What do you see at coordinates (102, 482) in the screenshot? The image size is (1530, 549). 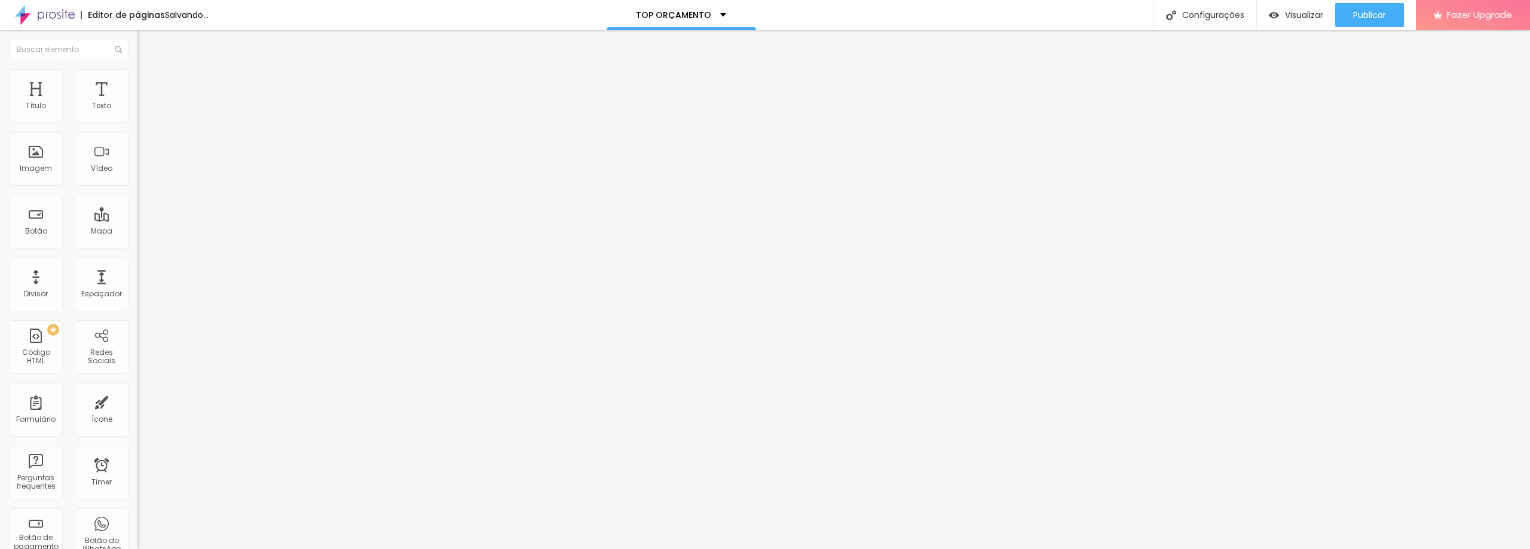 I see `div: Timer` at bounding box center [102, 482].